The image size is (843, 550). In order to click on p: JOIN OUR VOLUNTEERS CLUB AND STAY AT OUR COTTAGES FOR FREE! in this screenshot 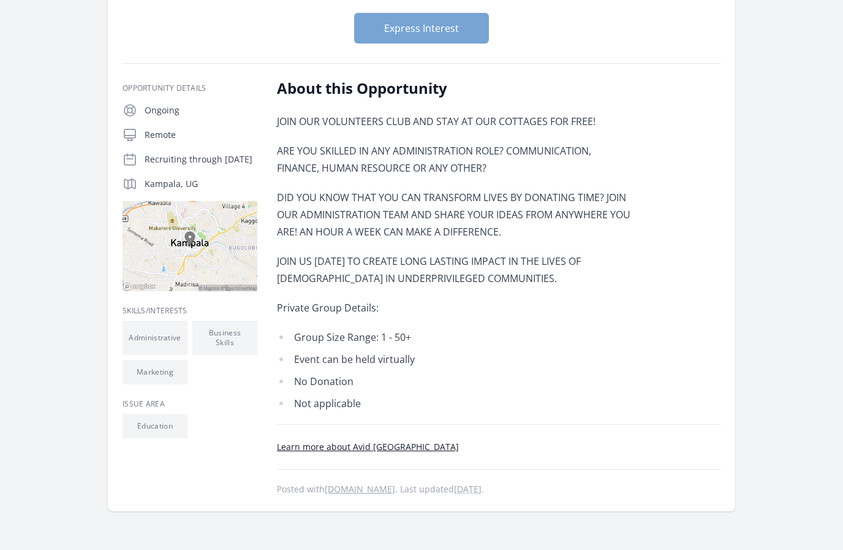, I will do `click(456, 121)`.